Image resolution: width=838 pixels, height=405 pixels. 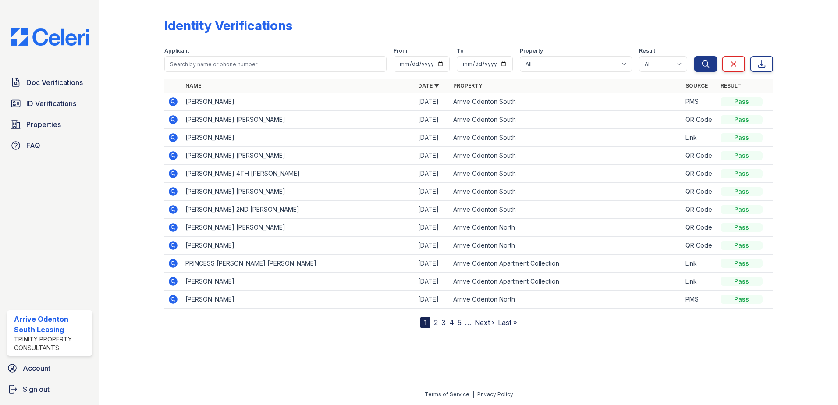 I want to click on label: Property, so click(x=531, y=51).